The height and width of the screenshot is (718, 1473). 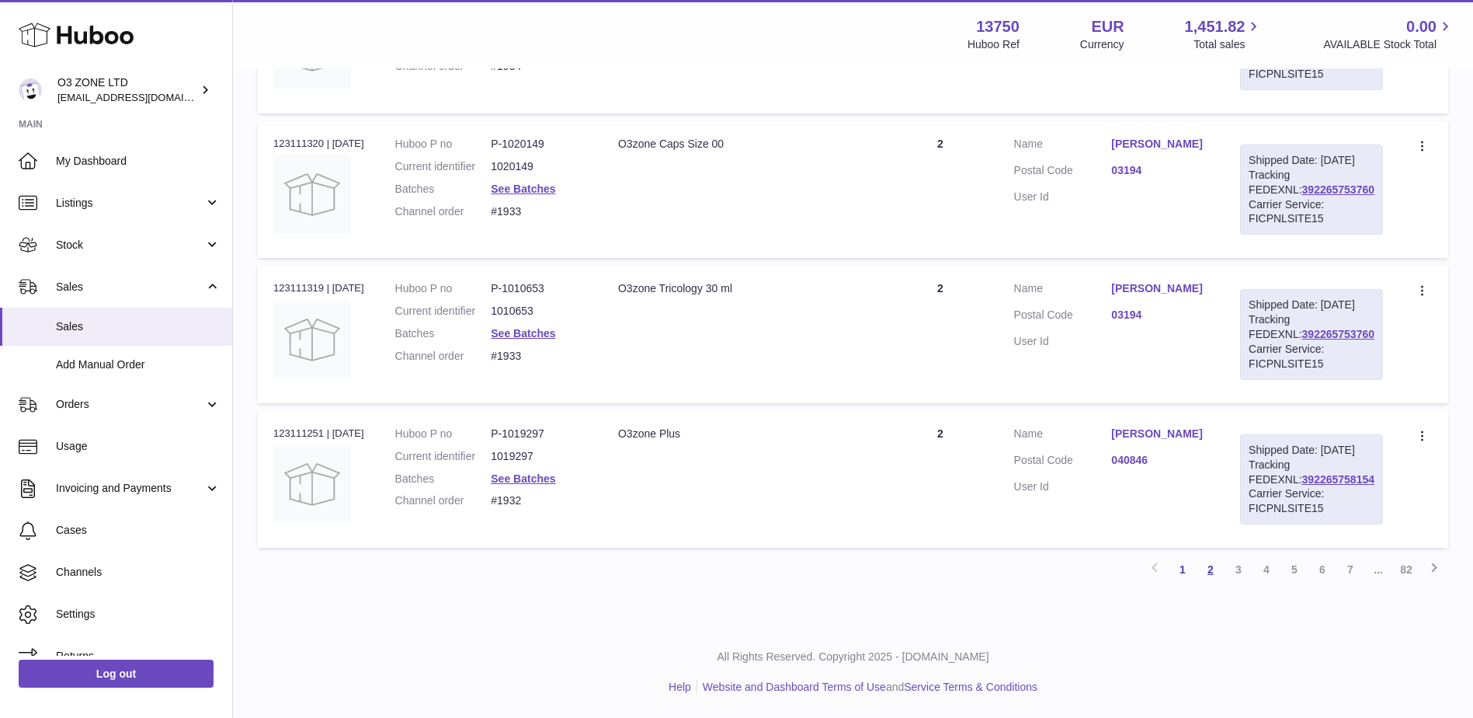 What do you see at coordinates (1351, 569) in the screenshot?
I see `a: 7` at bounding box center [1351, 569].